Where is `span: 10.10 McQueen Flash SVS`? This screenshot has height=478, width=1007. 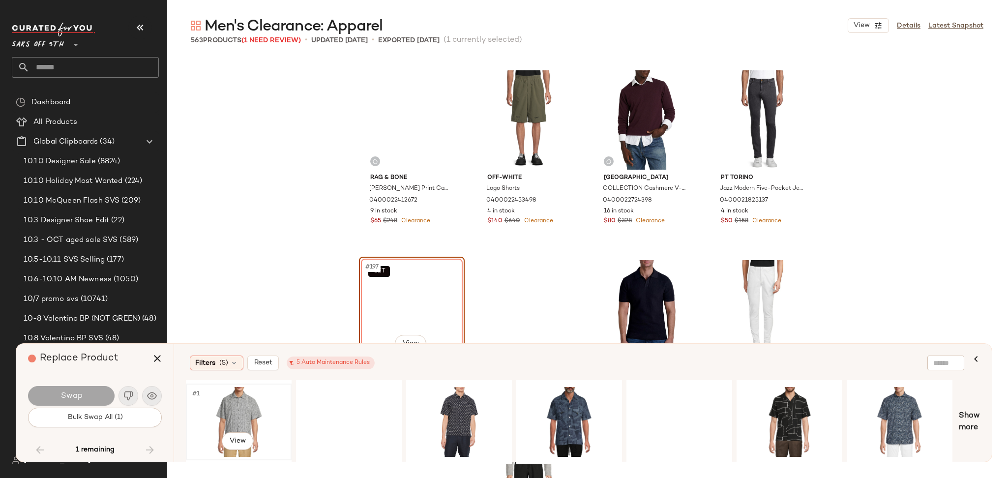 span: 10.10 McQueen Flash SVS is located at coordinates (71, 201).